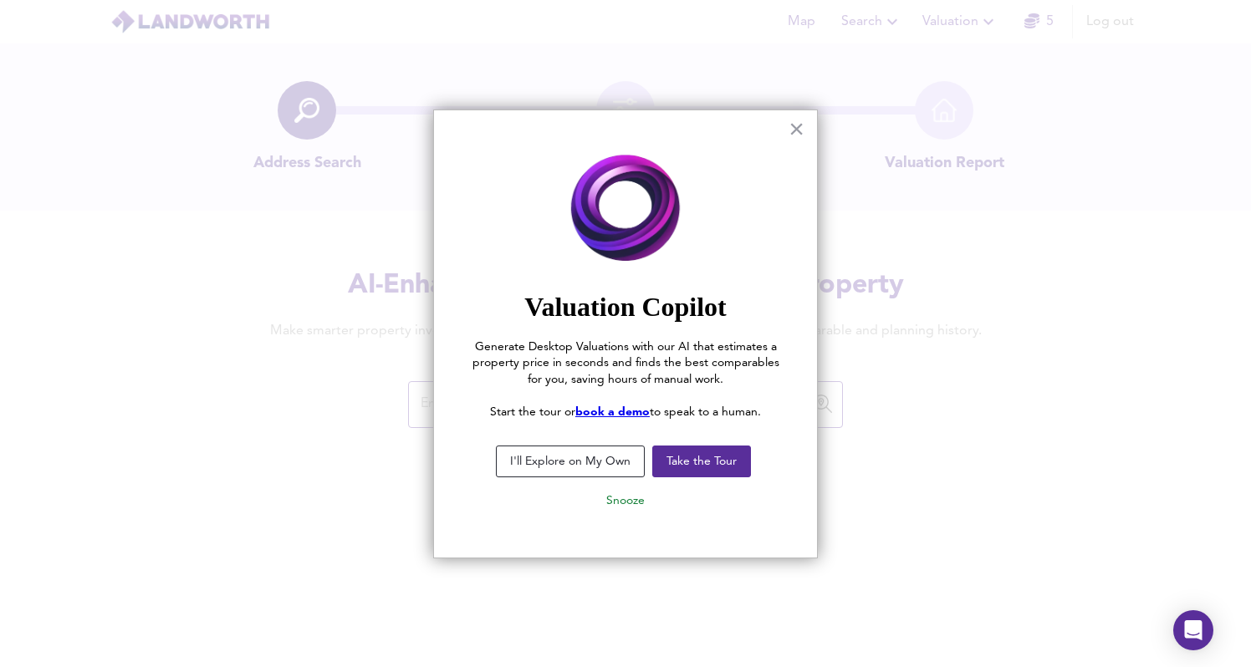 Image resolution: width=1251 pixels, height=667 pixels. What do you see at coordinates (625, 364) in the screenshot?
I see `p: Generate Desktop Valuations with our AI that estimates a property price in seconds and finds the ...` at bounding box center [625, 364].